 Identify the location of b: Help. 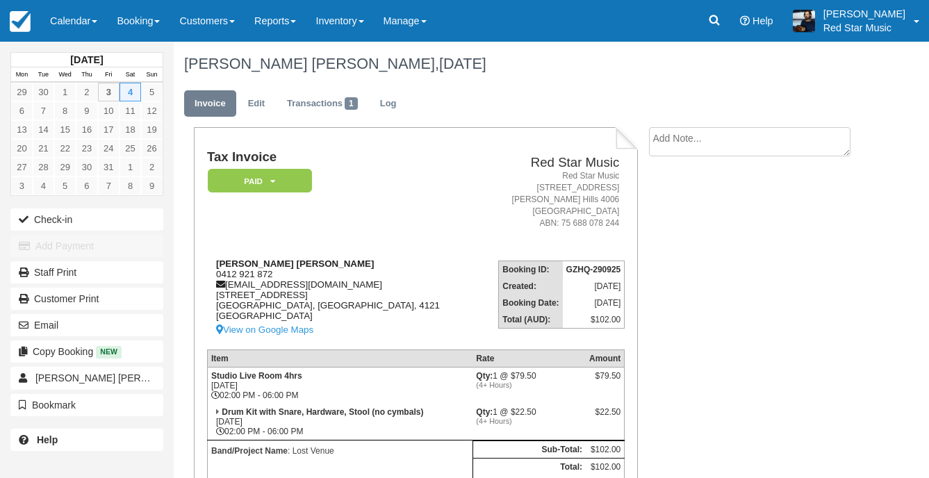
(47, 440).